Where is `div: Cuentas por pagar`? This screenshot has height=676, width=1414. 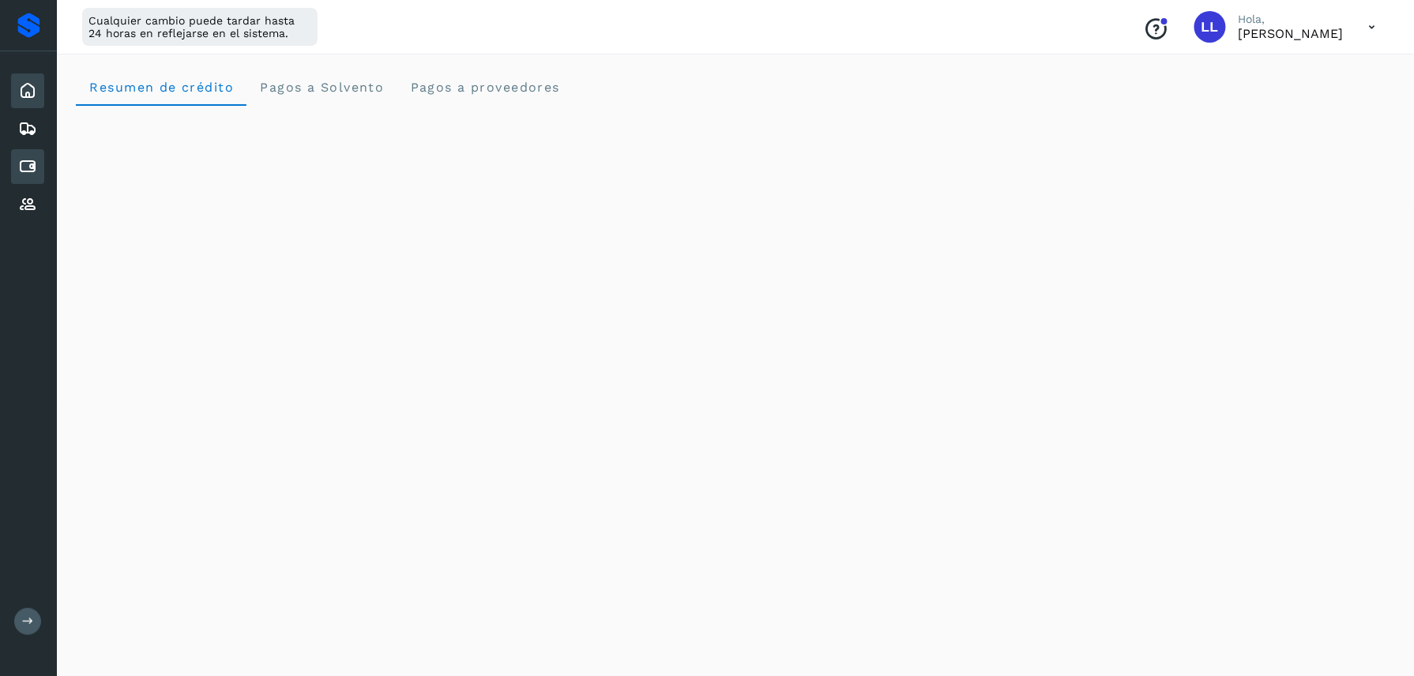
div: Cuentas por pagar is located at coordinates (28, 167).